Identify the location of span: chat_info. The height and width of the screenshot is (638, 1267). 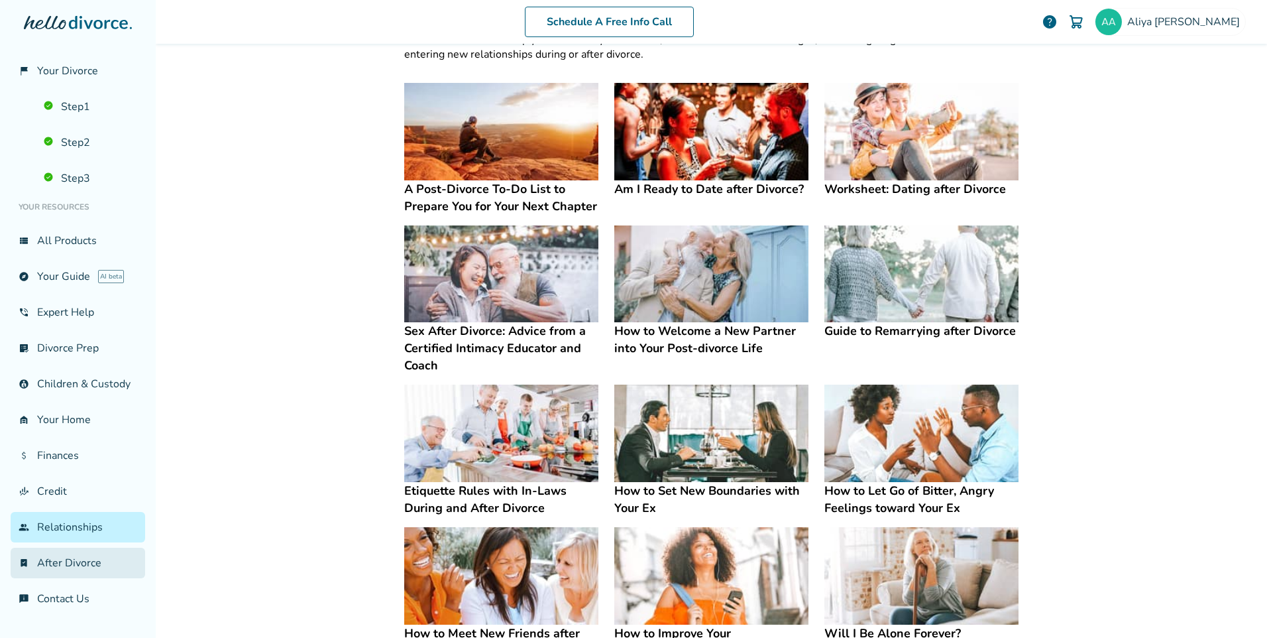
(24, 599).